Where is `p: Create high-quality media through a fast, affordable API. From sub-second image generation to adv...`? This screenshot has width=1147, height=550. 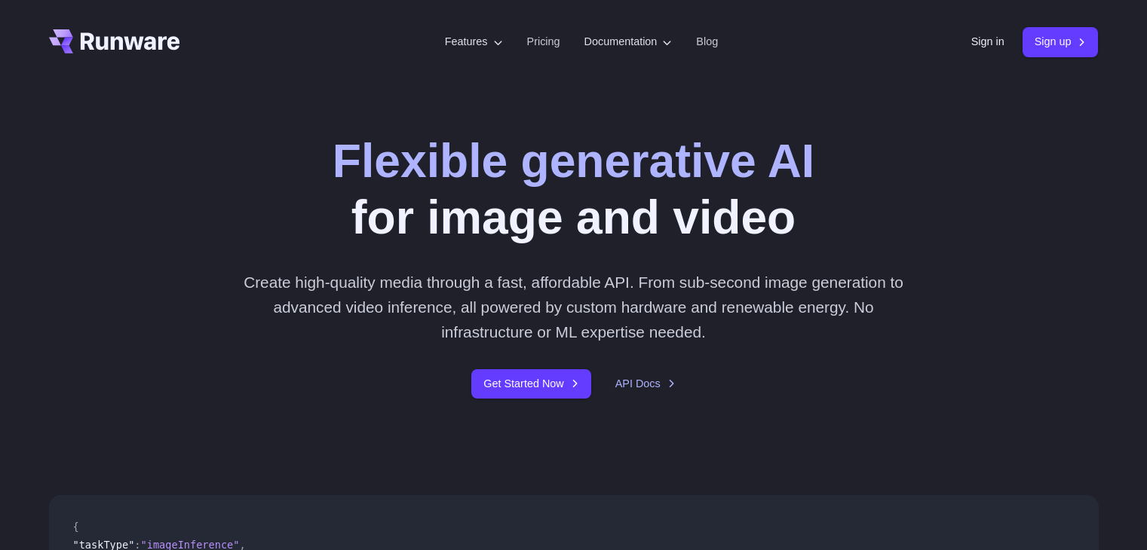 p: Create high-quality media through a fast, affordable API. From sub-second image generation to adv... is located at coordinates (573, 308).